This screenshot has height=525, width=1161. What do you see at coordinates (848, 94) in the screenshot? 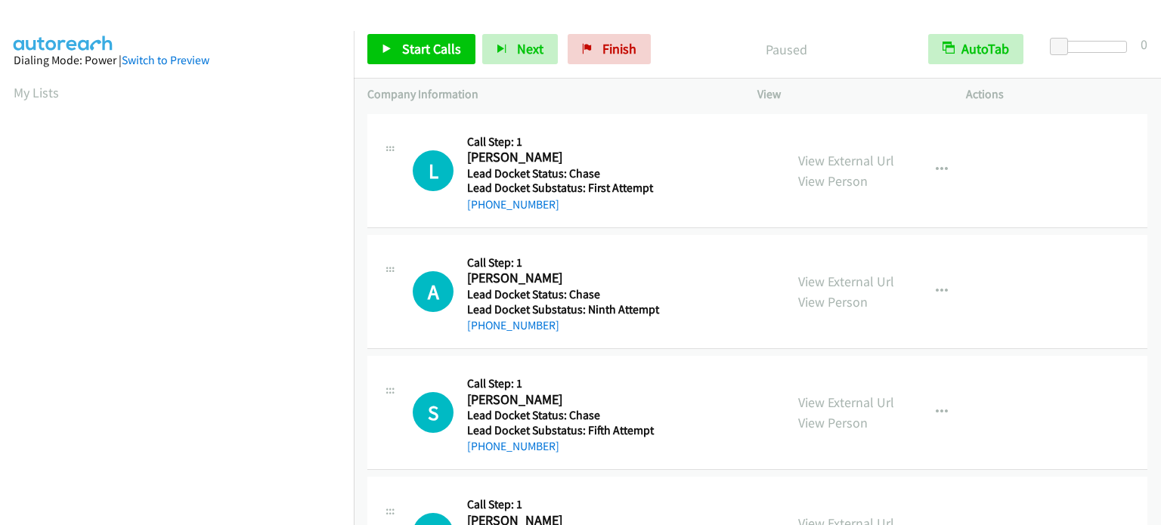
I see `p: View` at bounding box center [848, 94].